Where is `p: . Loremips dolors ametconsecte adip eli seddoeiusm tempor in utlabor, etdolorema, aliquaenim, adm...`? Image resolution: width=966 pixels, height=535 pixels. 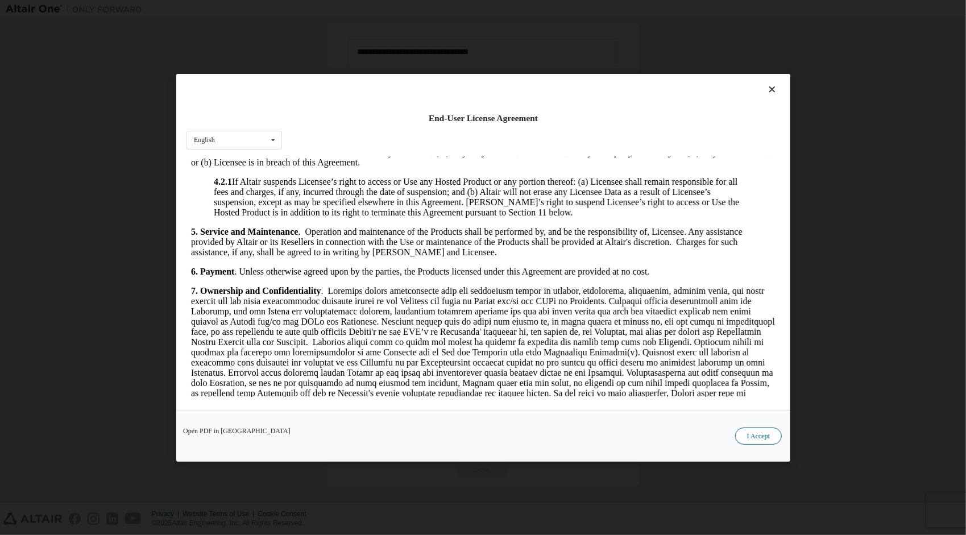 p: . Loremips dolors ametconsecte adip eli seddoeiusm tempor in utlabor, etdolorema, aliquaenim, adm... is located at coordinates (297, 222).